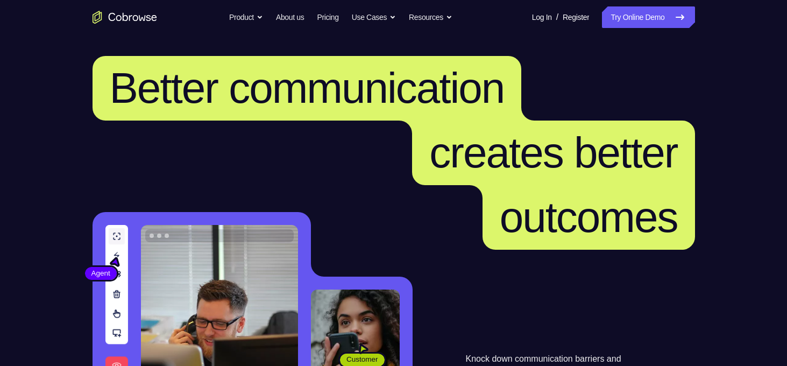 Image resolution: width=787 pixels, height=366 pixels. What do you see at coordinates (307, 88) in the screenshot?
I see `span: Better communication` at bounding box center [307, 88].